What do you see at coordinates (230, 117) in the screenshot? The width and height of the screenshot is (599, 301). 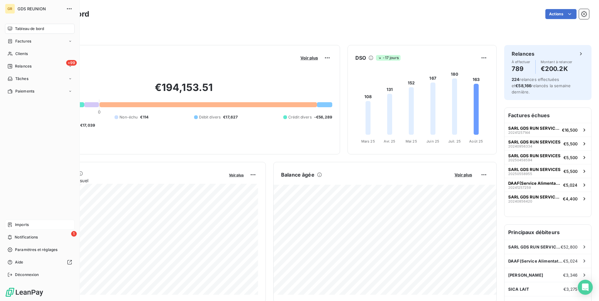 I see `span: €17,627` at bounding box center [230, 117].